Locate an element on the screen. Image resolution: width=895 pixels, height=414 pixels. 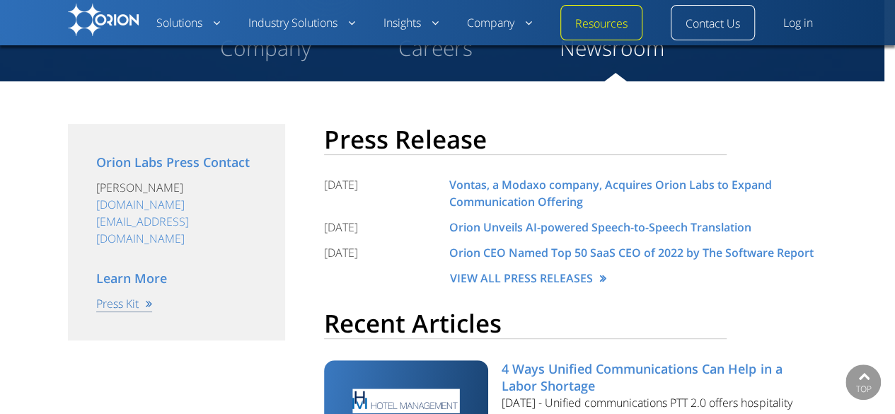
a: Vontas, a Modaxo company, Acquires Orion Labs to Expand Communication Offering is located at coordinates (610, 193).